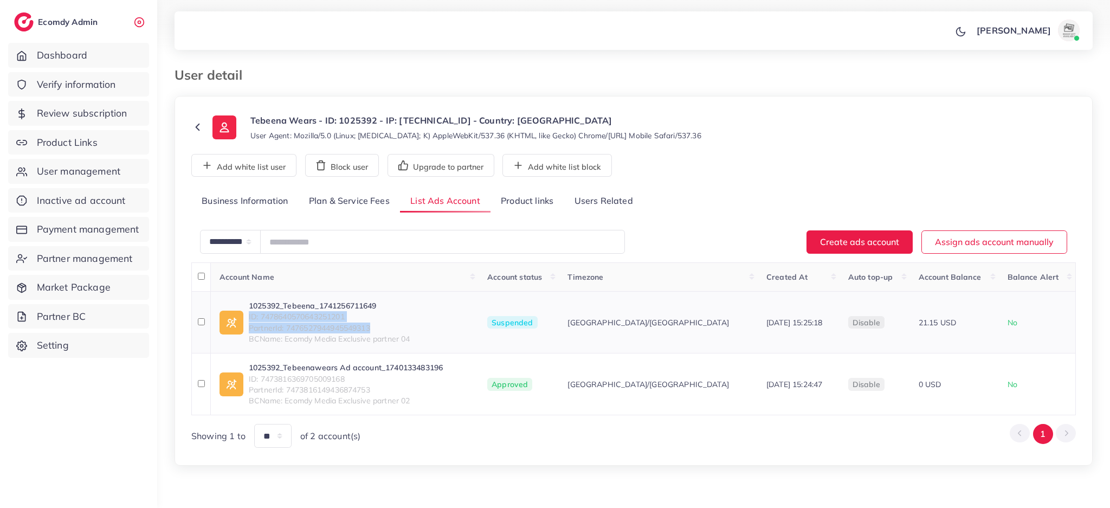  What do you see at coordinates (79, 113) in the screenshot?
I see `a: Review subscription` at bounding box center [79, 113].